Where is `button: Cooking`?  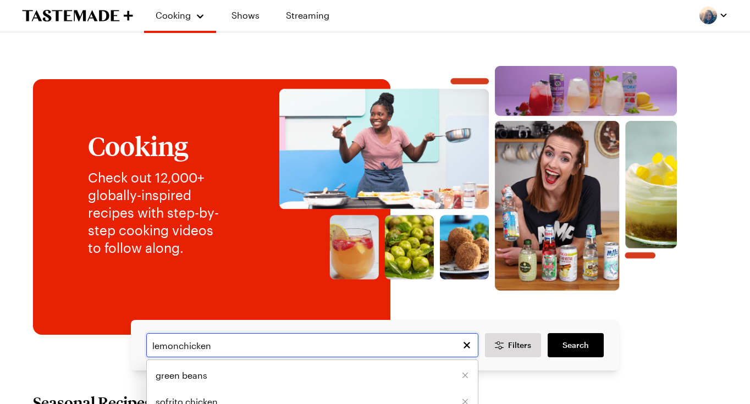 button: Cooking is located at coordinates (180, 15).